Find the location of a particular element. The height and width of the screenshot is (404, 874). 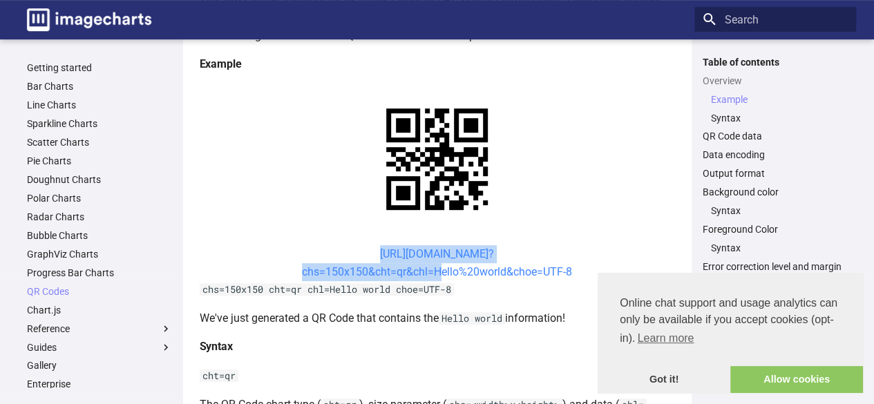

a: Output format is located at coordinates (775, 173).